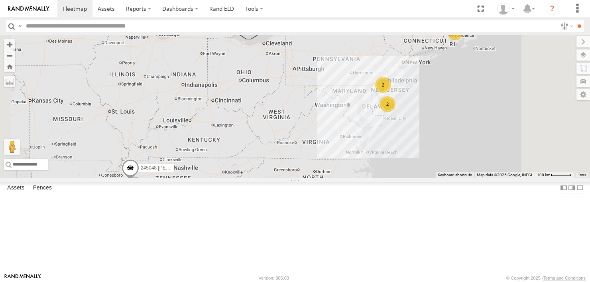  I want to click on label: Measure, so click(10, 81).